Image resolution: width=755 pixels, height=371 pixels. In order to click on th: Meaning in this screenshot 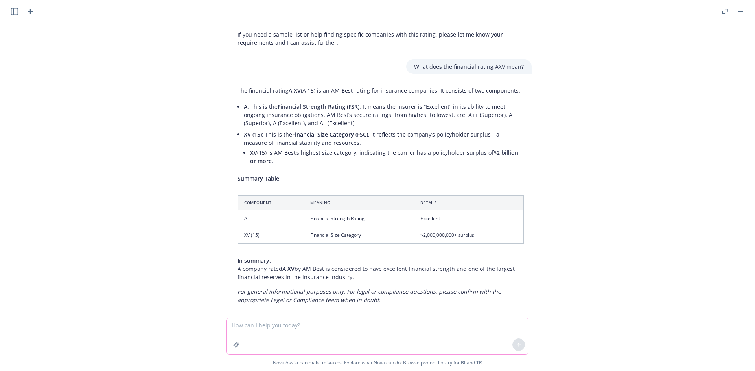, I will do `click(359, 203)`.